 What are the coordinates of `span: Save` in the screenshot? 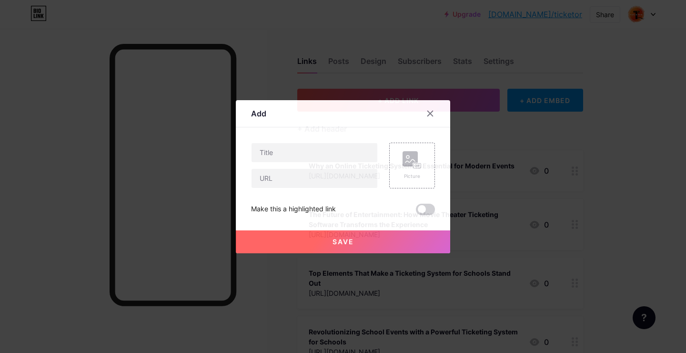 It's located at (343, 241).